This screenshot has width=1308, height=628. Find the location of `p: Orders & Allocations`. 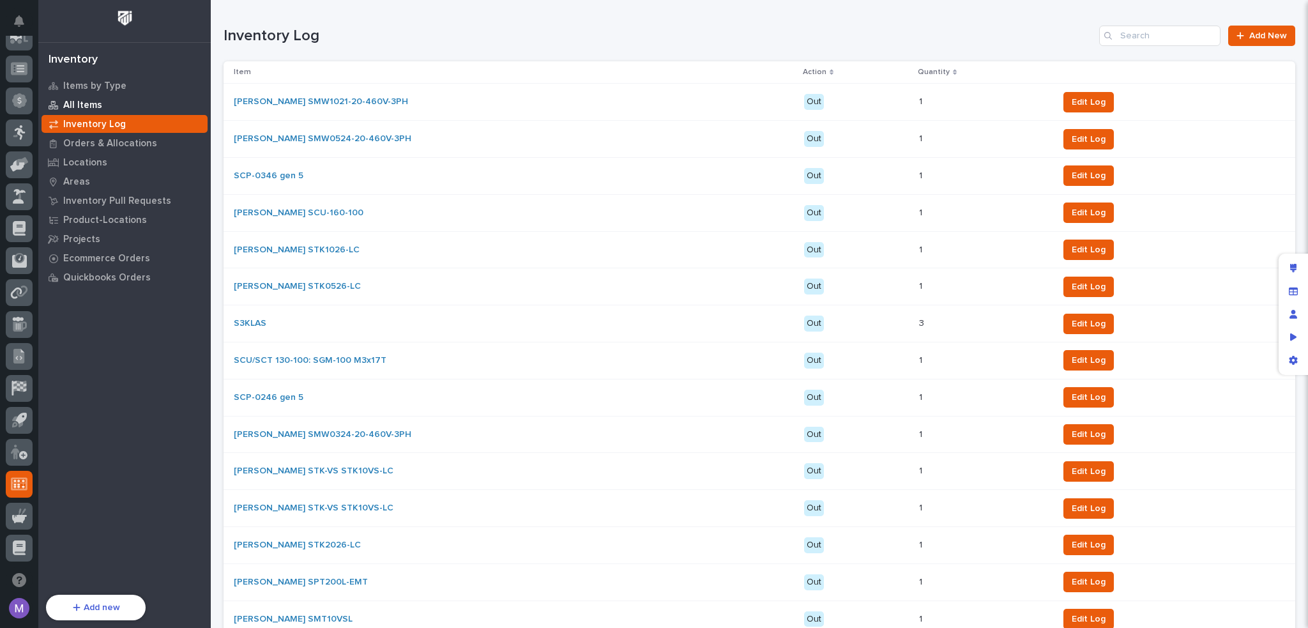

p: Orders & Allocations is located at coordinates (110, 144).